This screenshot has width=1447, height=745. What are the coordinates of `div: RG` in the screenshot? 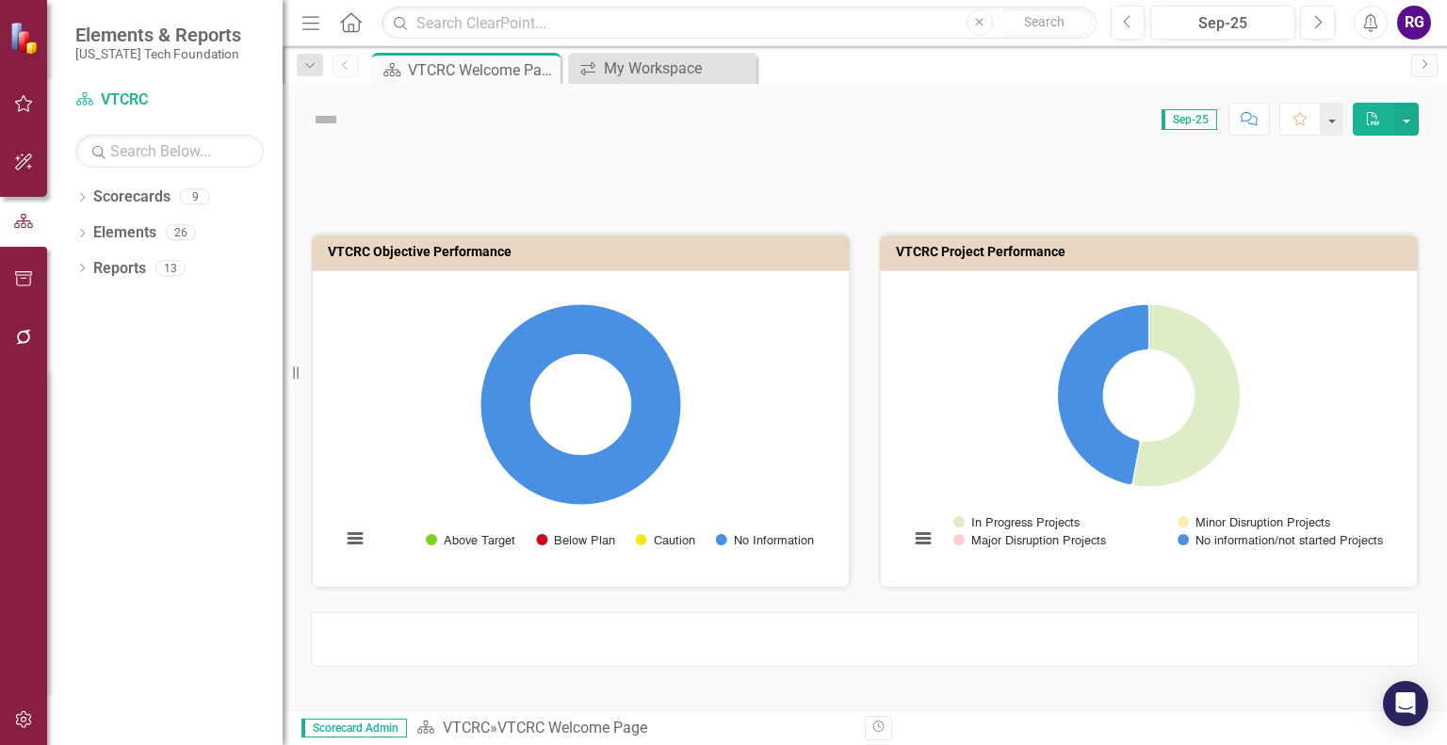 It's located at (1414, 23).